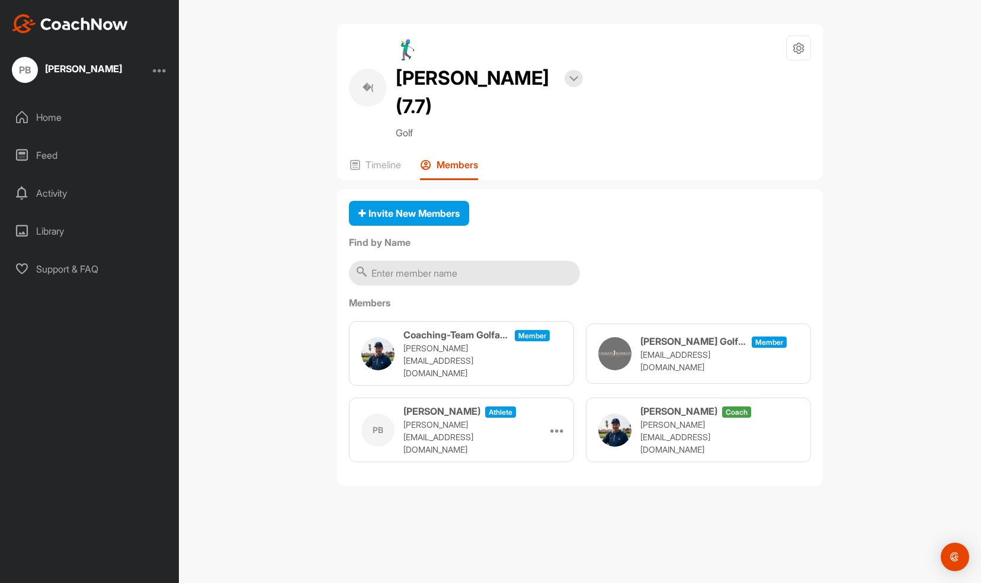 Image resolution: width=981 pixels, height=583 pixels. What do you see at coordinates (574, 79) in the screenshot?
I see `img: arrow-down` at bounding box center [574, 79].